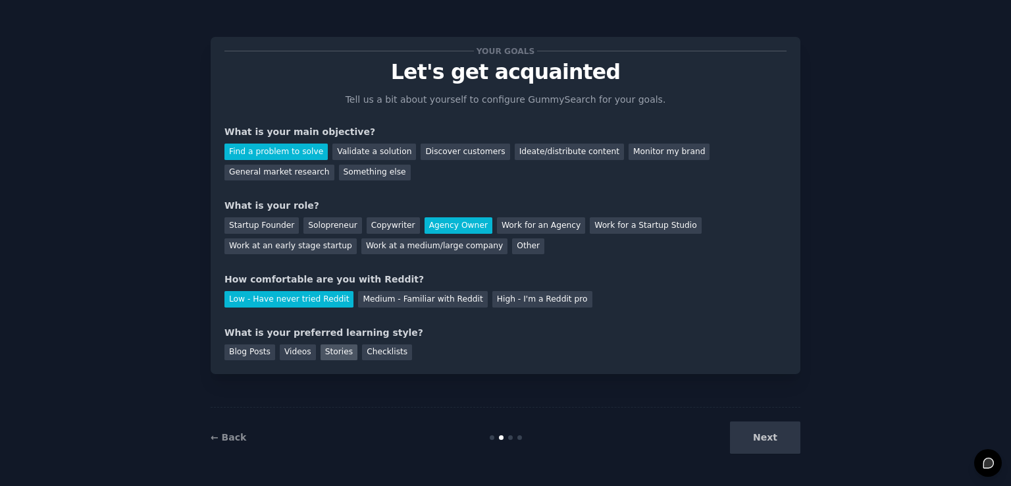 The image size is (1011, 486). Describe the element at coordinates (465, 151) in the screenshot. I see `div: Discover customers` at that location.